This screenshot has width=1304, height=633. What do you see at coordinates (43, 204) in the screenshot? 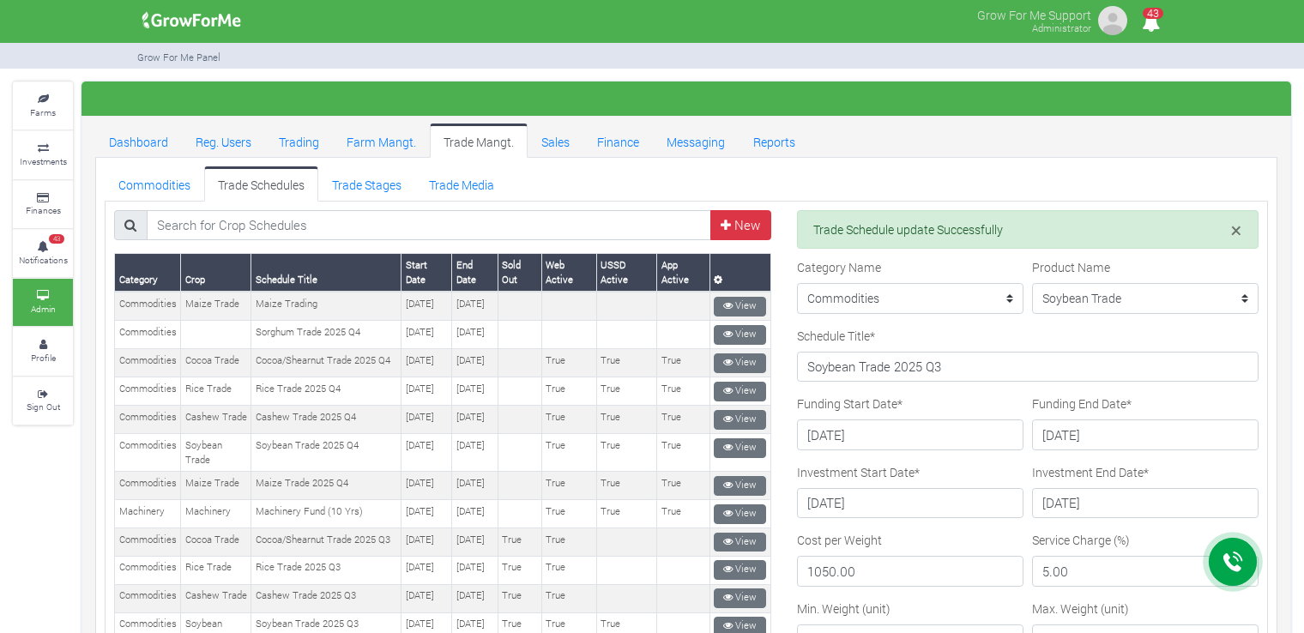
I see `a: Finances` at bounding box center [43, 204].